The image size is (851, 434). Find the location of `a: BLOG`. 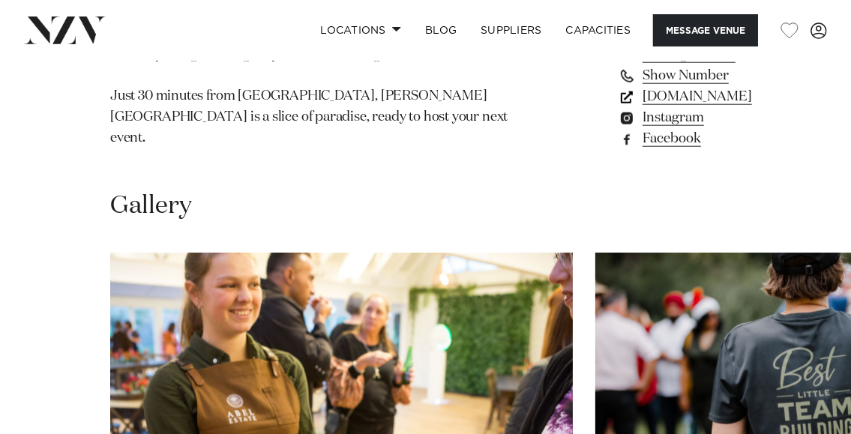

a: BLOG is located at coordinates (441, 30).